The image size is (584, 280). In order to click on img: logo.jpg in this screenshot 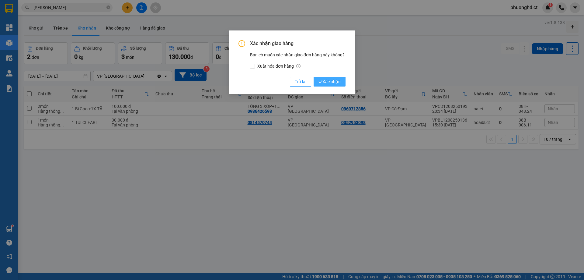, I will do `click(23, 23)`.